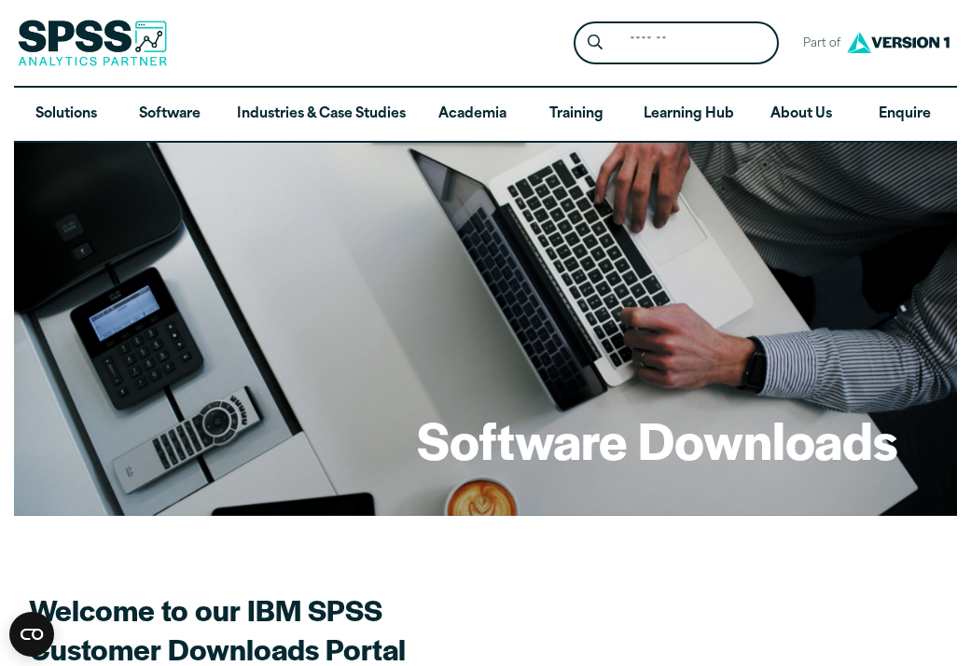 The image size is (971, 666). What do you see at coordinates (818, 44) in the screenshot?
I see `span: Part of` at bounding box center [818, 44].